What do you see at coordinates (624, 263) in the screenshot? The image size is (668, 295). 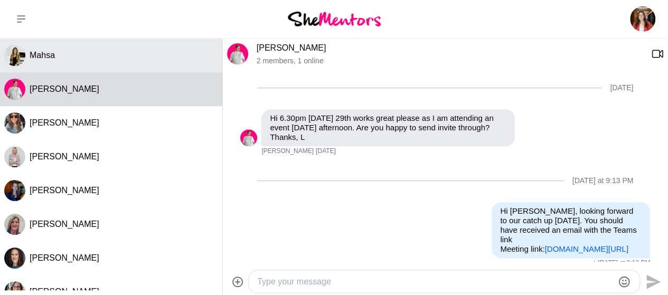 I see `time: 2025-08-25T11:13:54.927Z` at bounding box center [624, 263].